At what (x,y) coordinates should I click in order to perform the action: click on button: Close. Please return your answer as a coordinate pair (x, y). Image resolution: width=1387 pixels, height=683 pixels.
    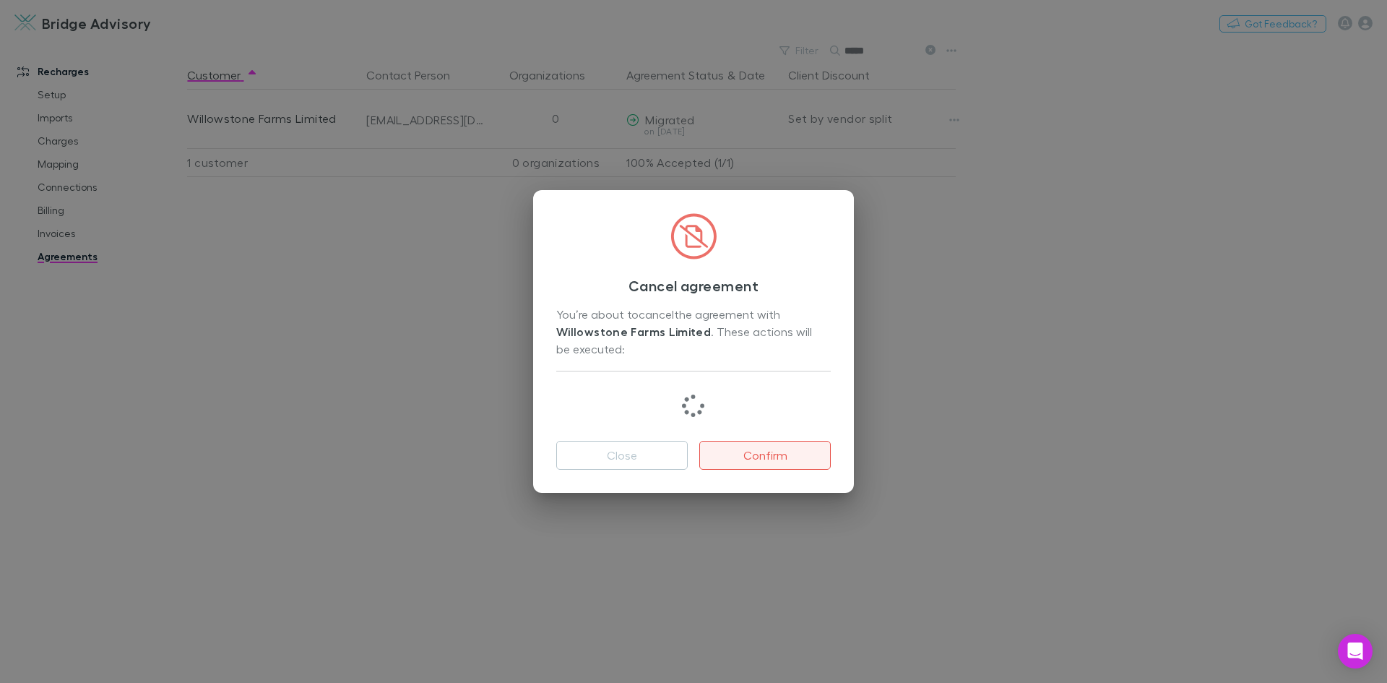
    Looking at the image, I should click on (622, 455).